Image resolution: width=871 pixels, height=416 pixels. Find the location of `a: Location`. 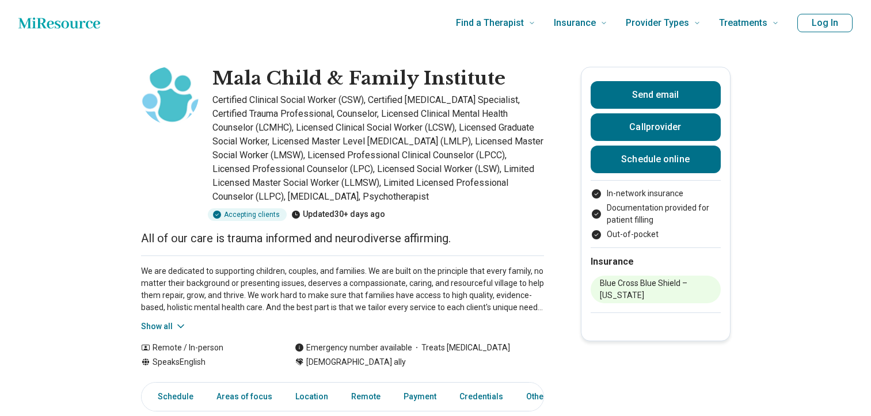

a: Location is located at coordinates (311, 396).